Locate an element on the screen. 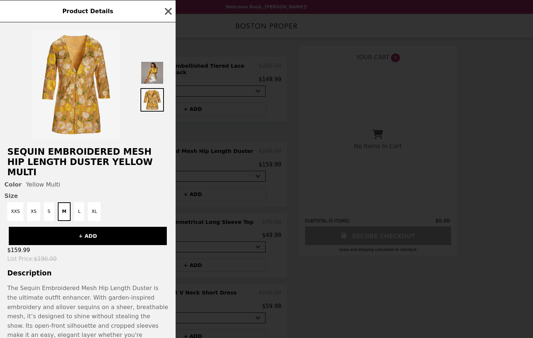  img: Thumbnail 2 is located at coordinates (152, 100).